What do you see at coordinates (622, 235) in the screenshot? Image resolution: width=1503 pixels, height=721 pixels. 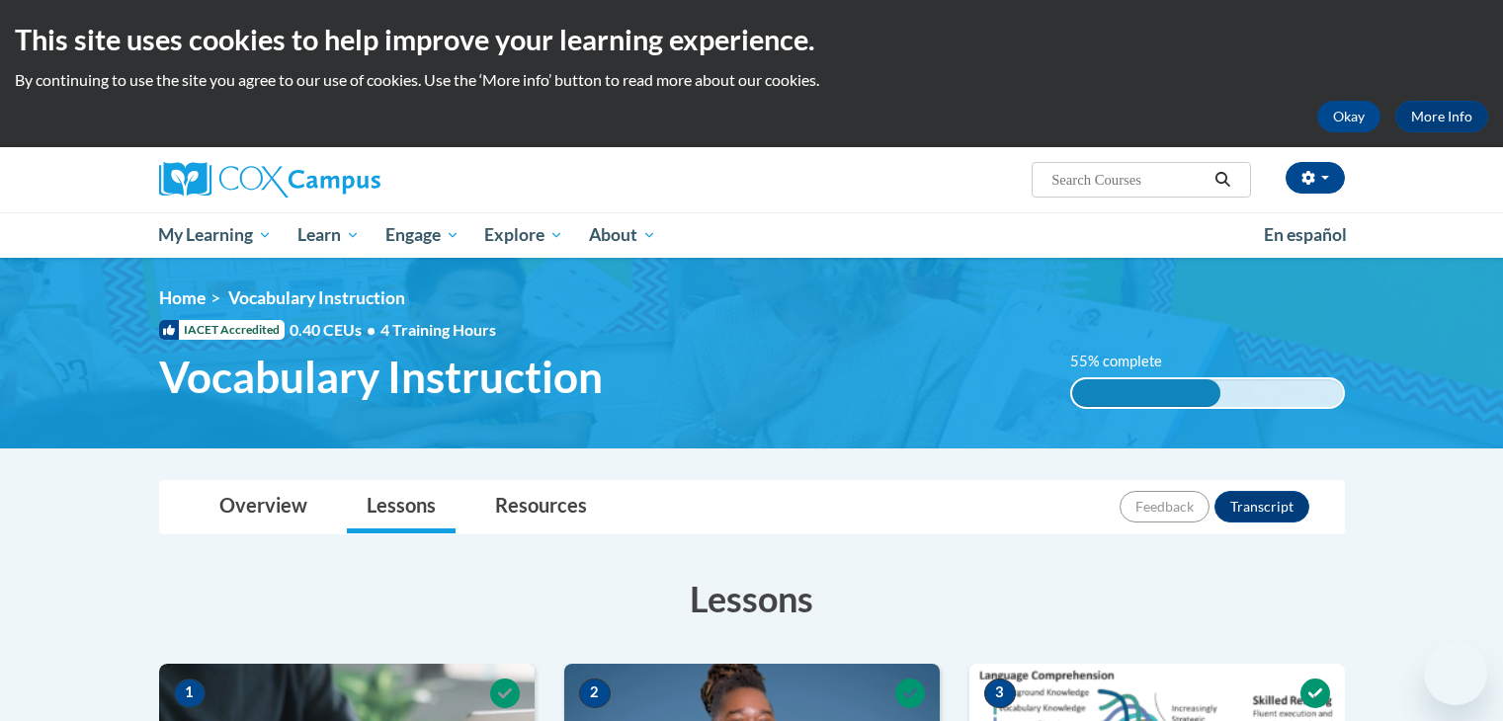 I see `span: About` at bounding box center [622, 235].